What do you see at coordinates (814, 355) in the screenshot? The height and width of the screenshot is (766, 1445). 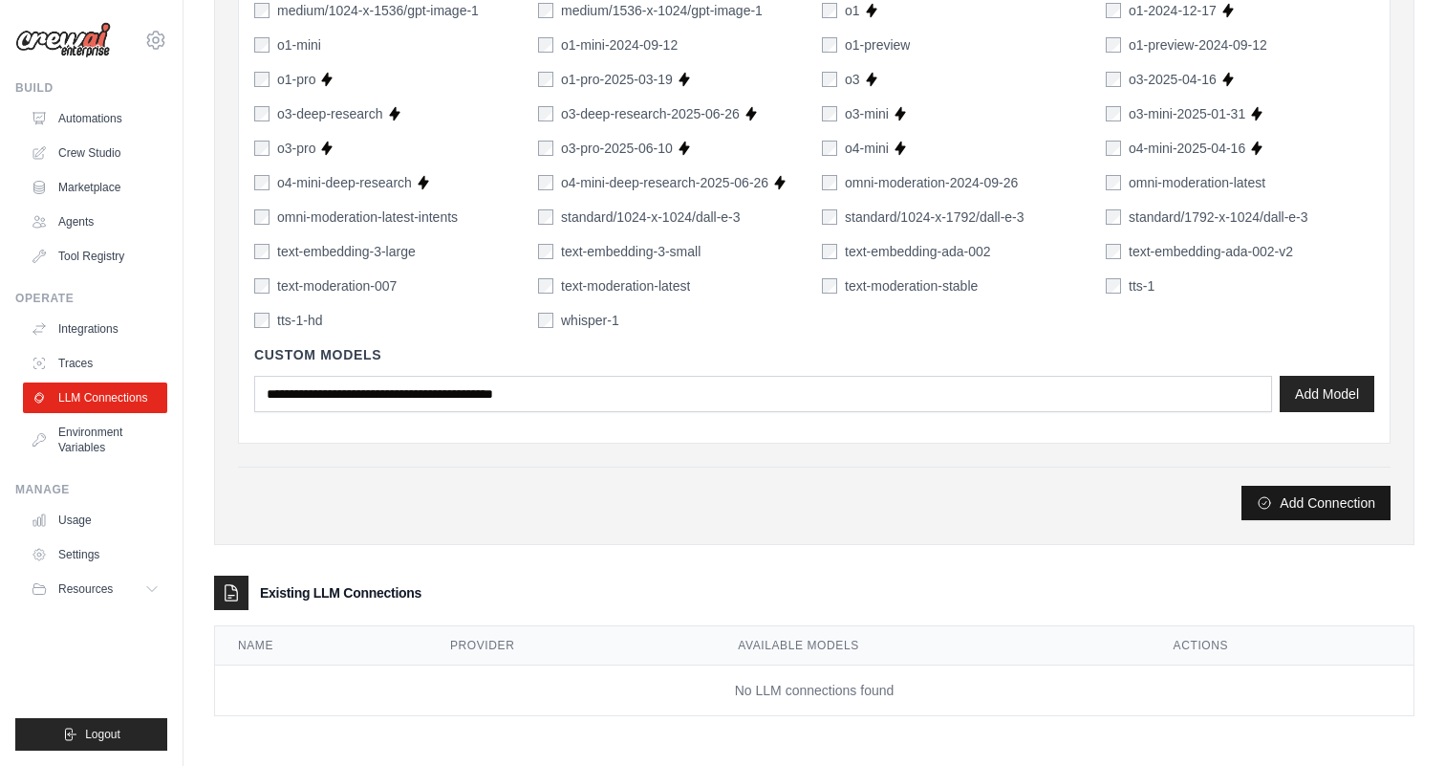 I see `h4: Custom Models` at bounding box center [814, 355].